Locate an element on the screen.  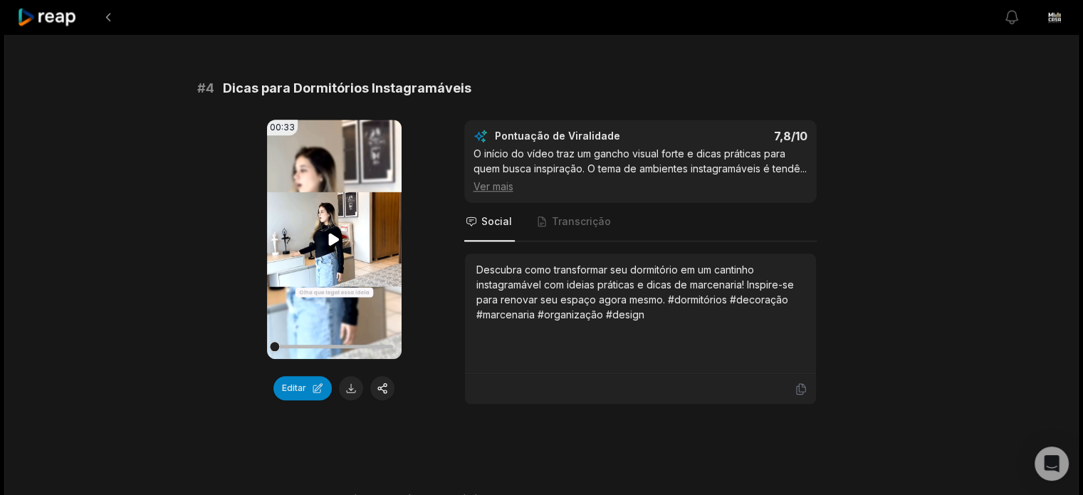
nav: Abas is located at coordinates (640, 222).